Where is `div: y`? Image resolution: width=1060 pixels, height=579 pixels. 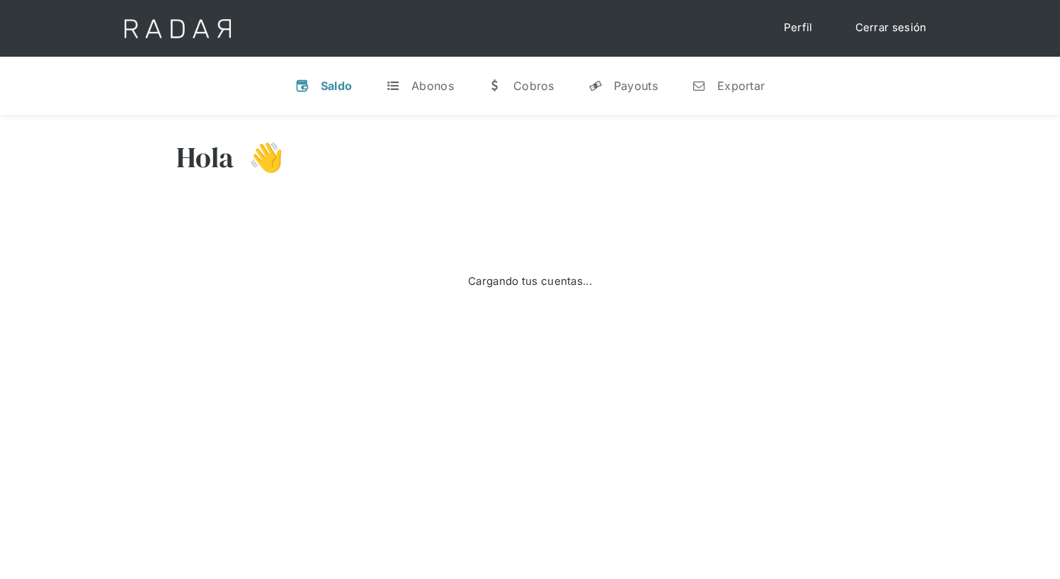
div: y is located at coordinates (596, 86).